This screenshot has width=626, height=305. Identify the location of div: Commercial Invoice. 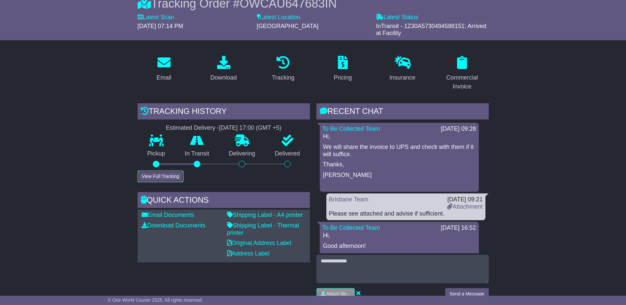
(462, 82).